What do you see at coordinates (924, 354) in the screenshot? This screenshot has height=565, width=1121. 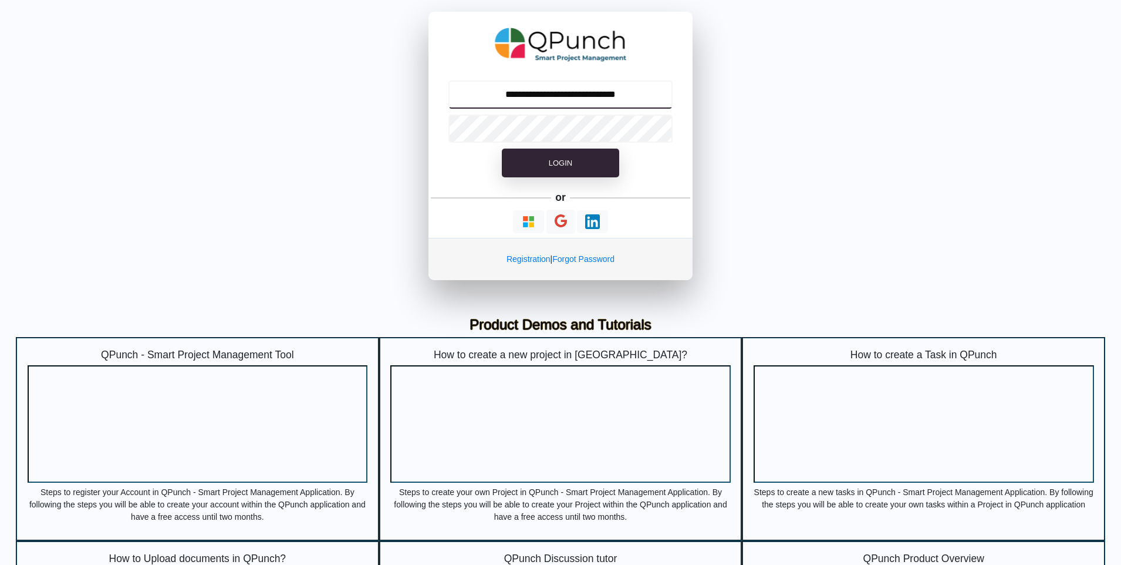 I see `h5: How to create a Task in QPunch` at bounding box center [924, 354].